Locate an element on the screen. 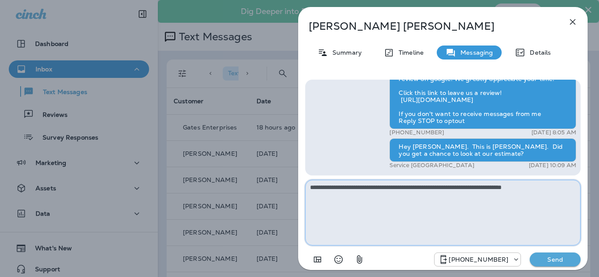 This screenshot has width=599, height=277. p: Details is located at coordinates (538, 53).